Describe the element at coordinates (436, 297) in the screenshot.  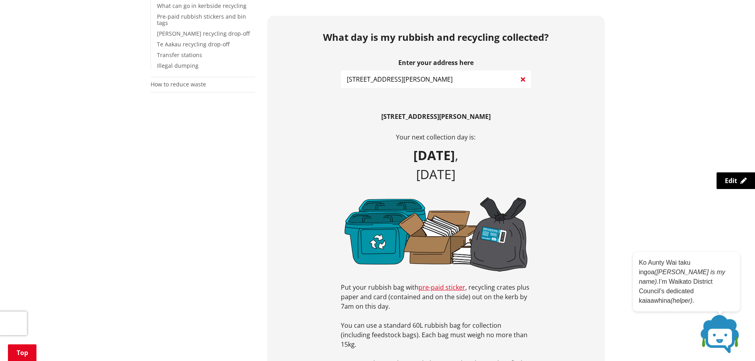
I see `p: Put your rubbish bag with , recycling crates plus paper and card (contained and on the side) out ...` at that location.